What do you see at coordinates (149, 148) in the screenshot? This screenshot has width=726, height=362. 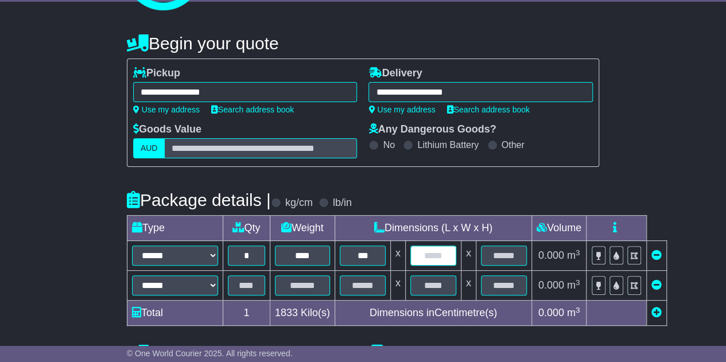 I see `label: AUD` at bounding box center [149, 148].